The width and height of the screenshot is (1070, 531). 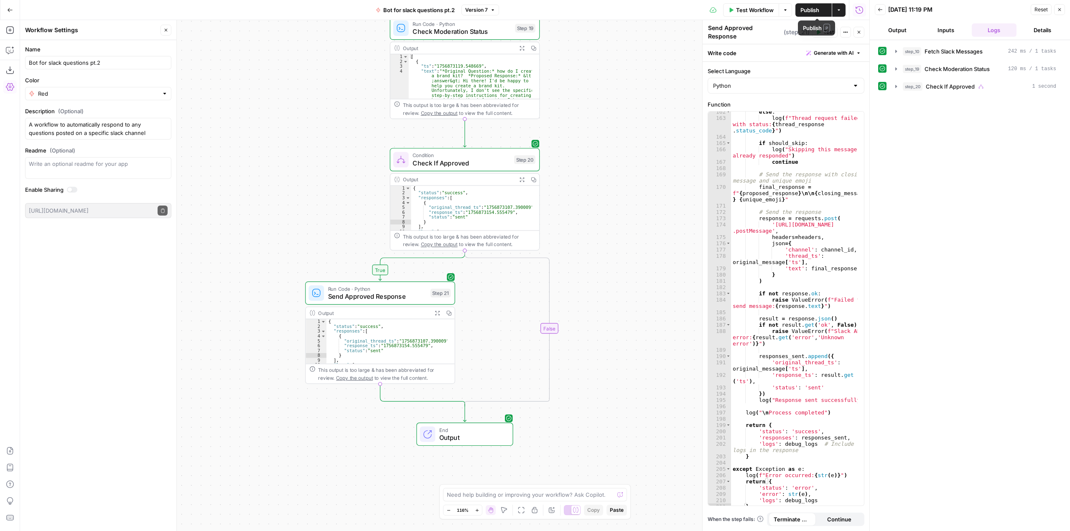 What do you see at coordinates (745, 32) in the screenshot?
I see `textarea: Send Approved Response` at bounding box center [745, 32].